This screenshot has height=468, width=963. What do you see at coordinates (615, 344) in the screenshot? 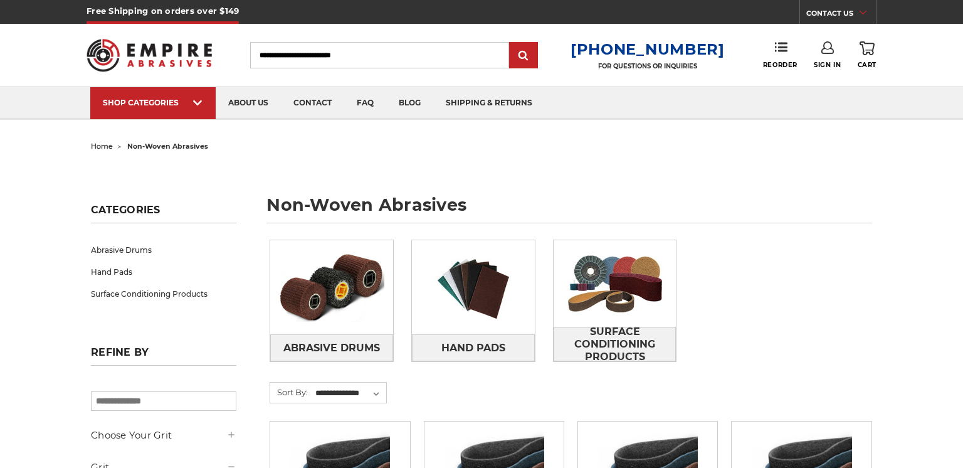
I see `span: Surface Conditioning Products` at bounding box center [615, 344].